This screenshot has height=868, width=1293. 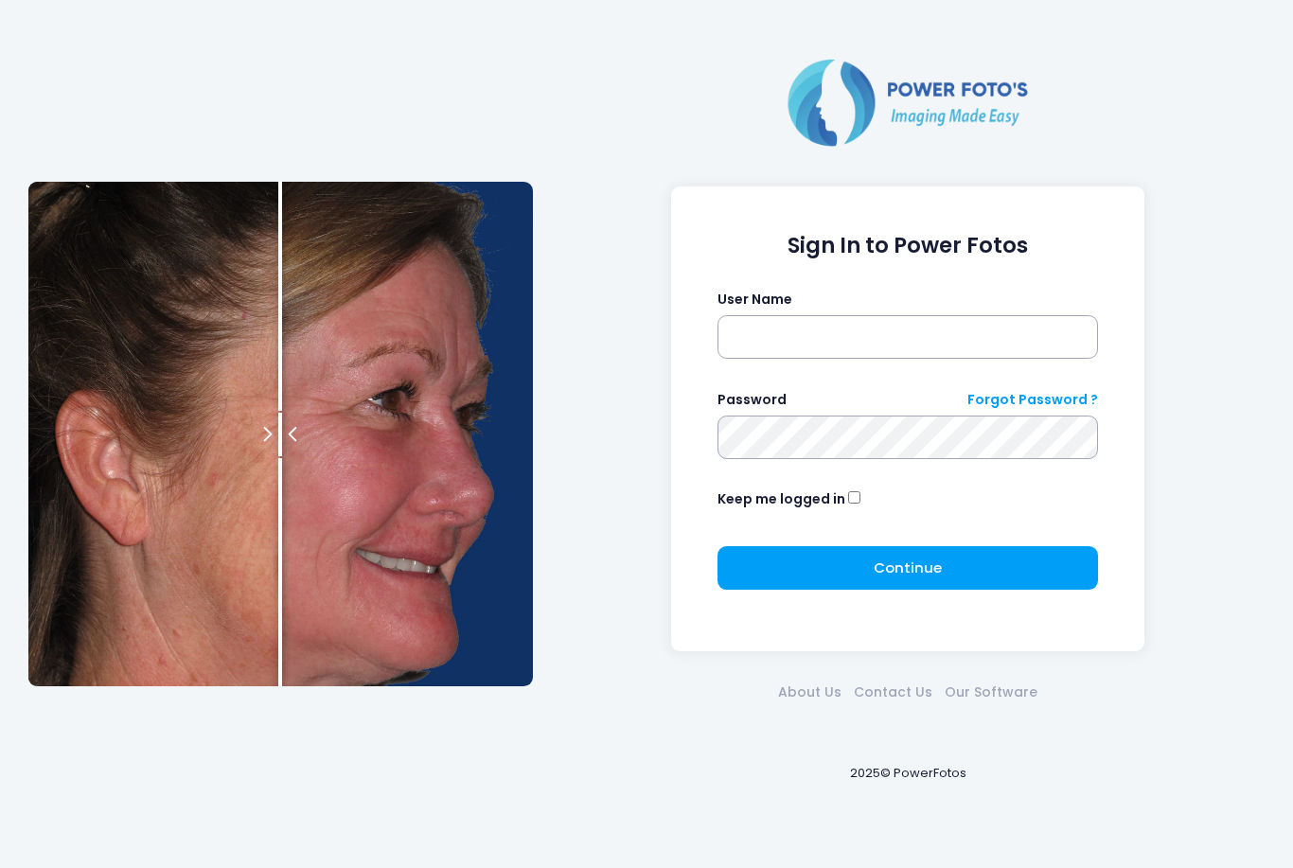 What do you see at coordinates (752, 399) in the screenshot?
I see `label: Password` at bounding box center [752, 399].